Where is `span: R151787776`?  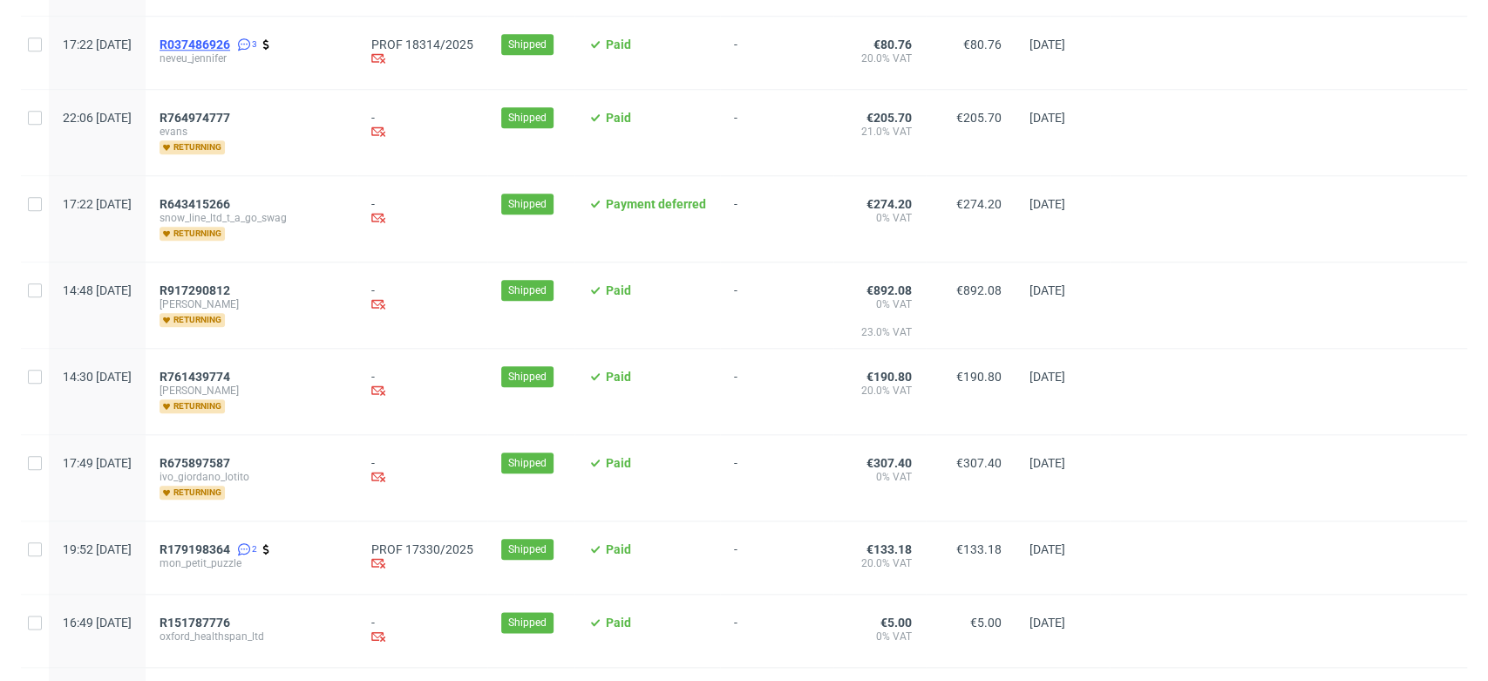
span: R151787776 is located at coordinates (194, 622).